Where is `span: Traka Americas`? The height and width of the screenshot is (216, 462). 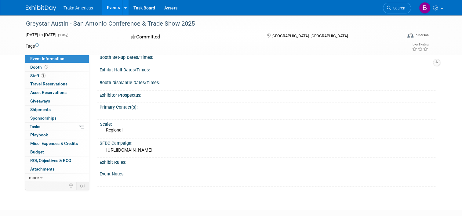 span: Traka Americas is located at coordinates (78, 8).